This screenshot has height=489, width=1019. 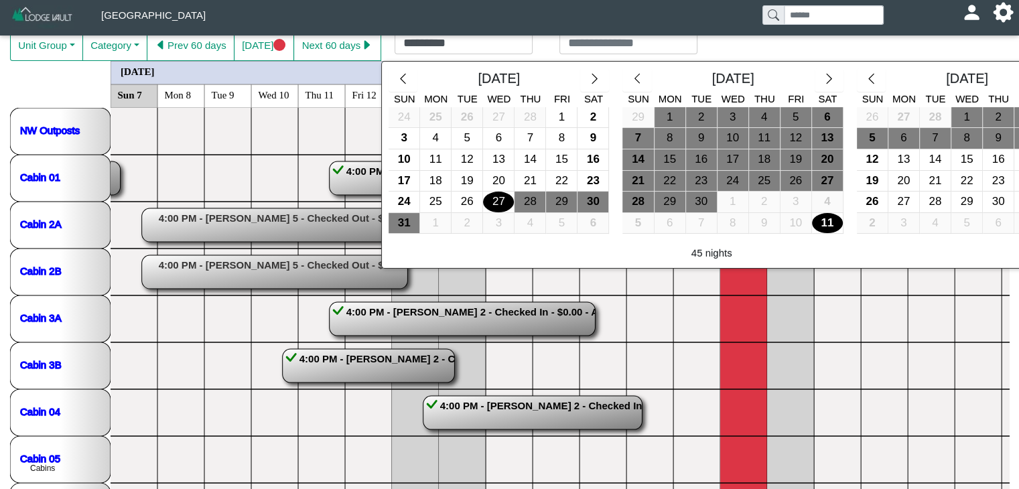 What do you see at coordinates (904, 160) in the screenshot?
I see `button: 13` at bounding box center [904, 160].